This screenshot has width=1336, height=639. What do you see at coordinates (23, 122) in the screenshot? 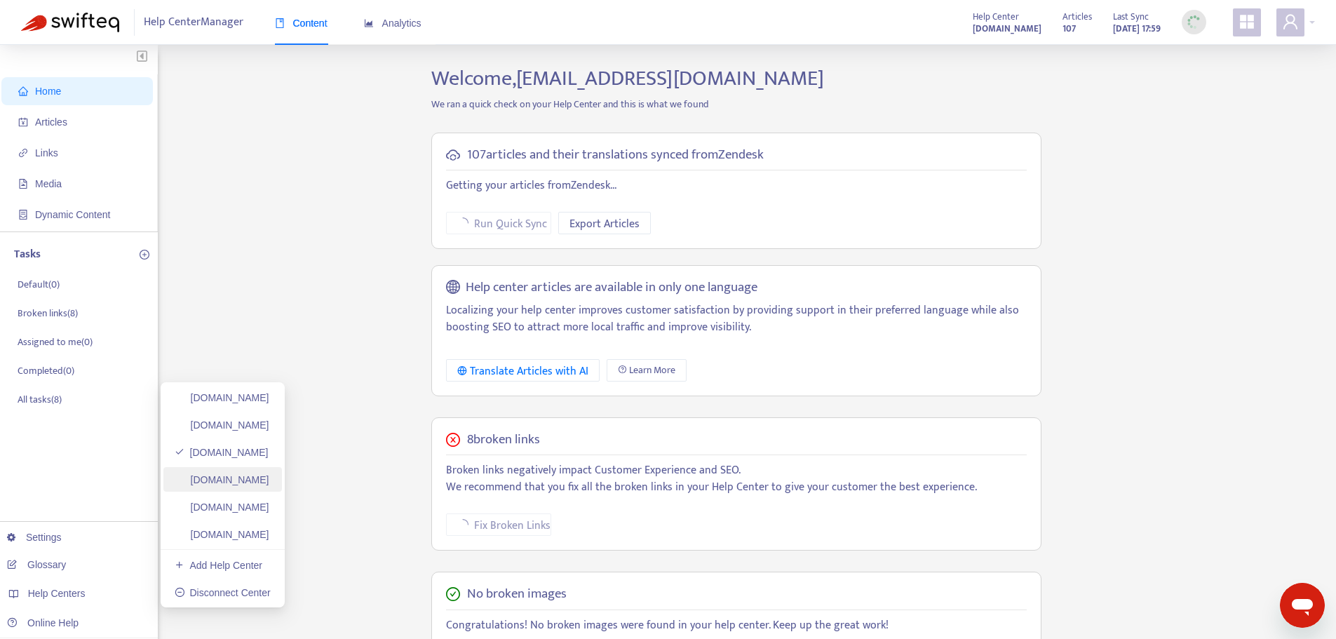
I see `span: account-book` at bounding box center [23, 122].